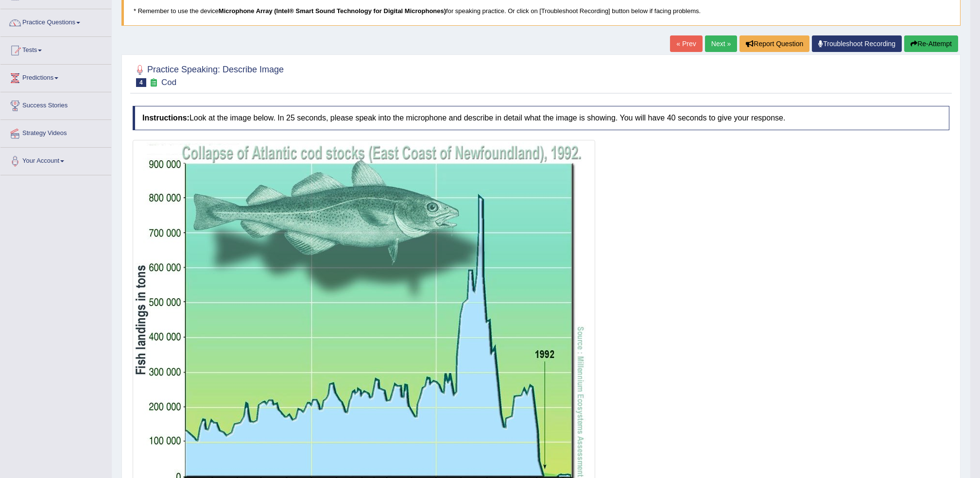  What do you see at coordinates (56, 132) in the screenshot?
I see `a: Strategy Videos` at bounding box center [56, 132].